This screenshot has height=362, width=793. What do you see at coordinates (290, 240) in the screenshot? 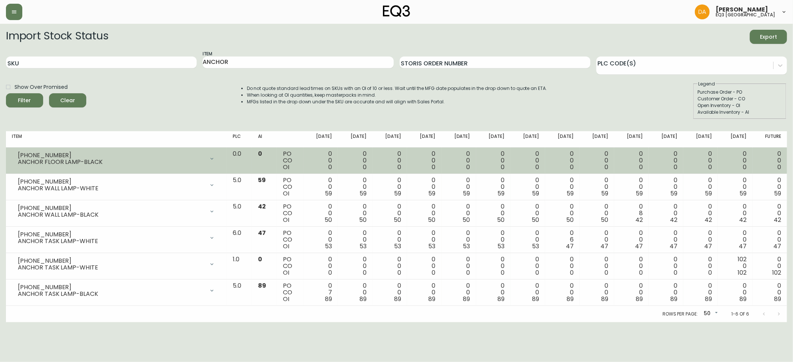
I see `div: PO CO` at bounding box center [290, 240].